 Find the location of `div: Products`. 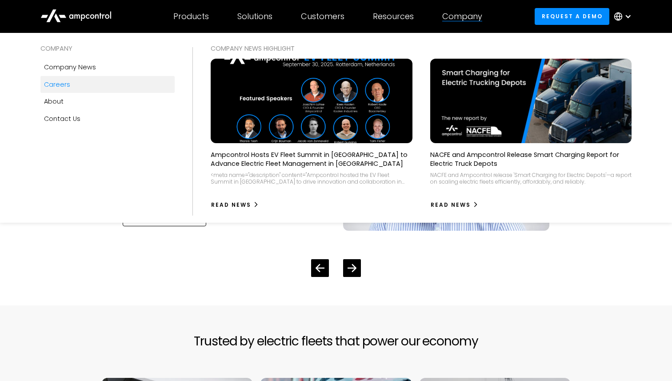

div: Products is located at coordinates (191, 16).